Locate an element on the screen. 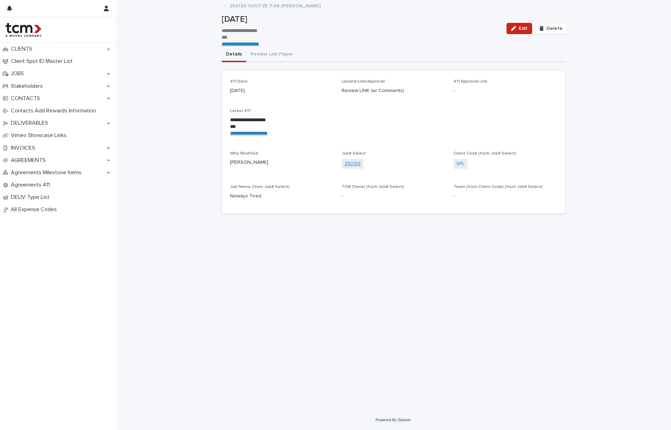 The height and width of the screenshot is (430, 671). button: Details is located at coordinates (234, 55).